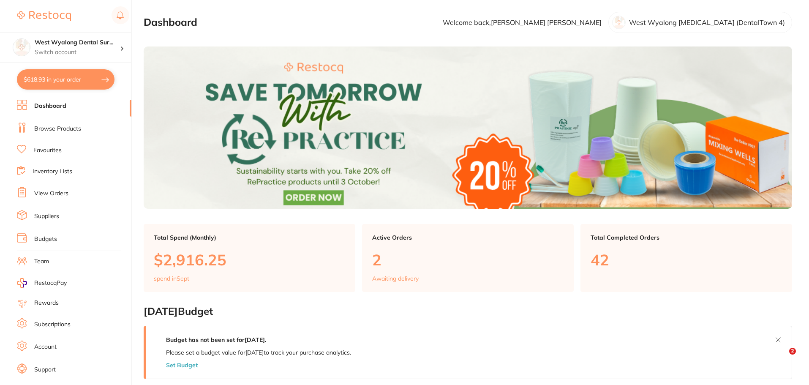 The height and width of the screenshot is (385, 809). Describe the element at coordinates (686, 259) in the screenshot. I see `p: 42` at that location.